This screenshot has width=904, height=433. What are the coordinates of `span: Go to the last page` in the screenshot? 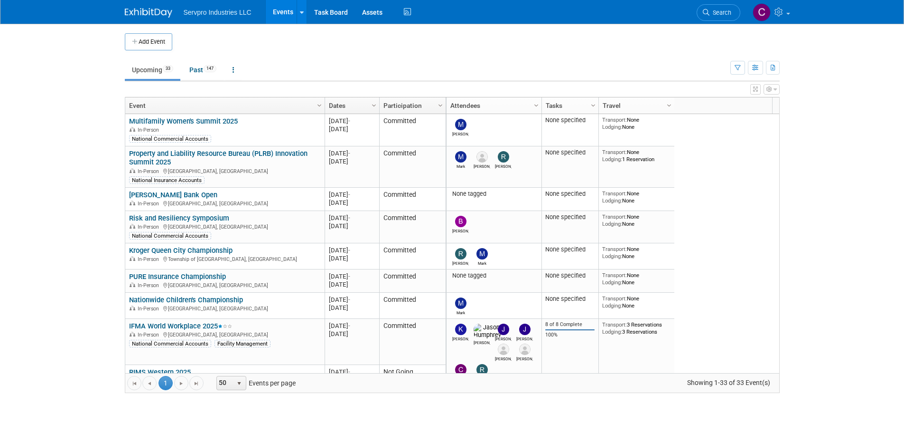 It's located at (197, 383).